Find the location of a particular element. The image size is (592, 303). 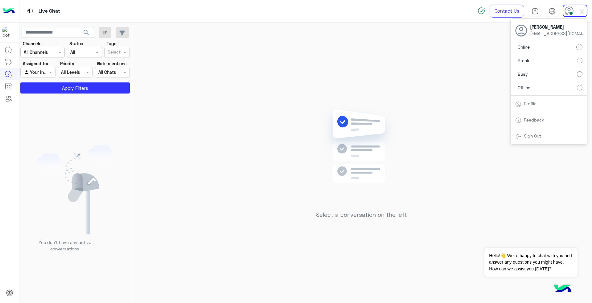

span: Online is located at coordinates (523, 47).